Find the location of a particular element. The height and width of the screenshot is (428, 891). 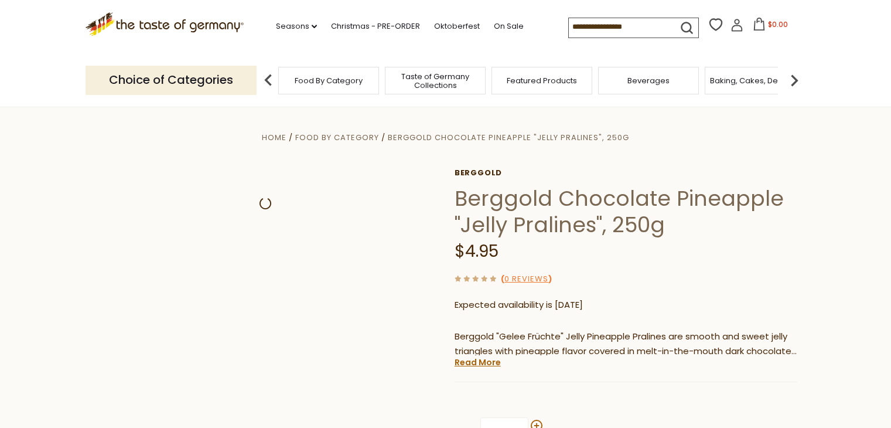

a: Oktoberfest is located at coordinates (457, 26).